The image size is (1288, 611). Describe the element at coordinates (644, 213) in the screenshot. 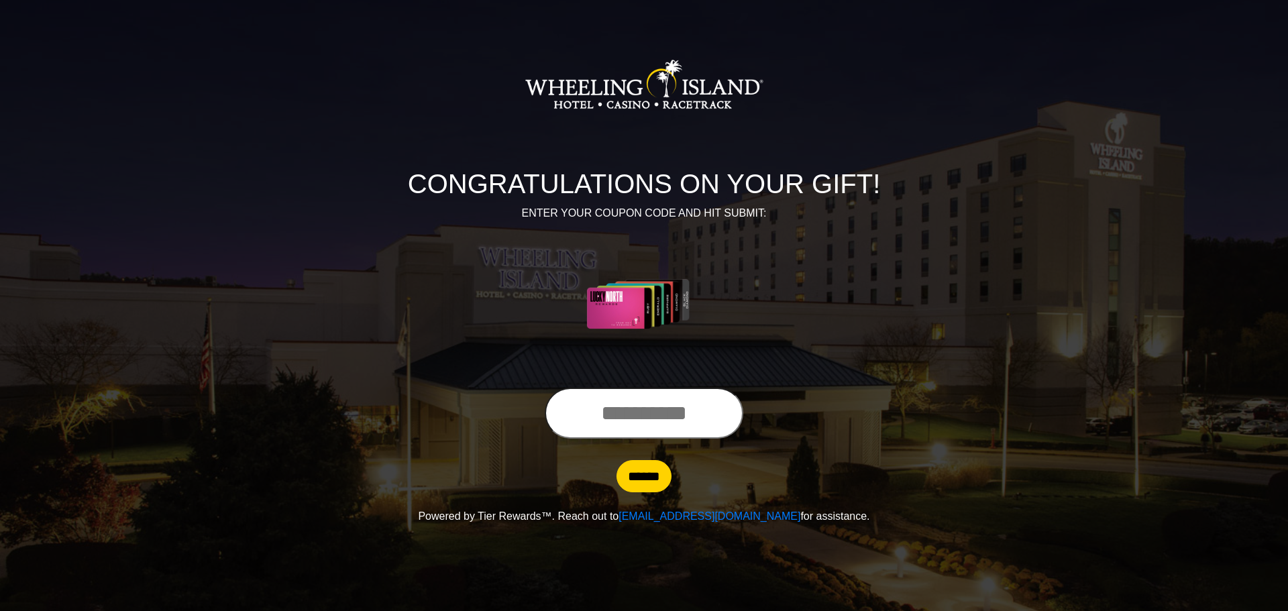

I see `p: ENTER YOUR COUPON CODE AND HIT SUBMIT:` at that location.